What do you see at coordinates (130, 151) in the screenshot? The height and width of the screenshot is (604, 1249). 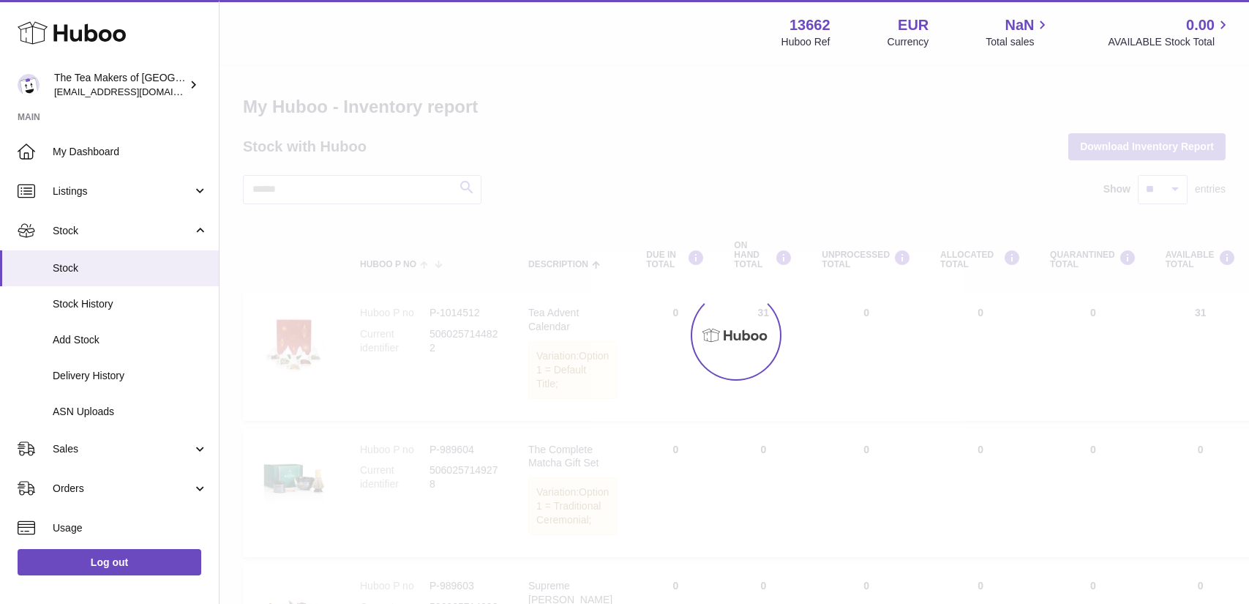 I see `span: My Dashboard` at bounding box center [130, 151].